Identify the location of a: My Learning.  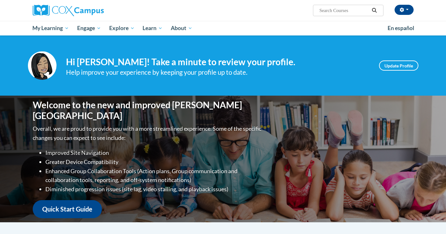
(51, 28).